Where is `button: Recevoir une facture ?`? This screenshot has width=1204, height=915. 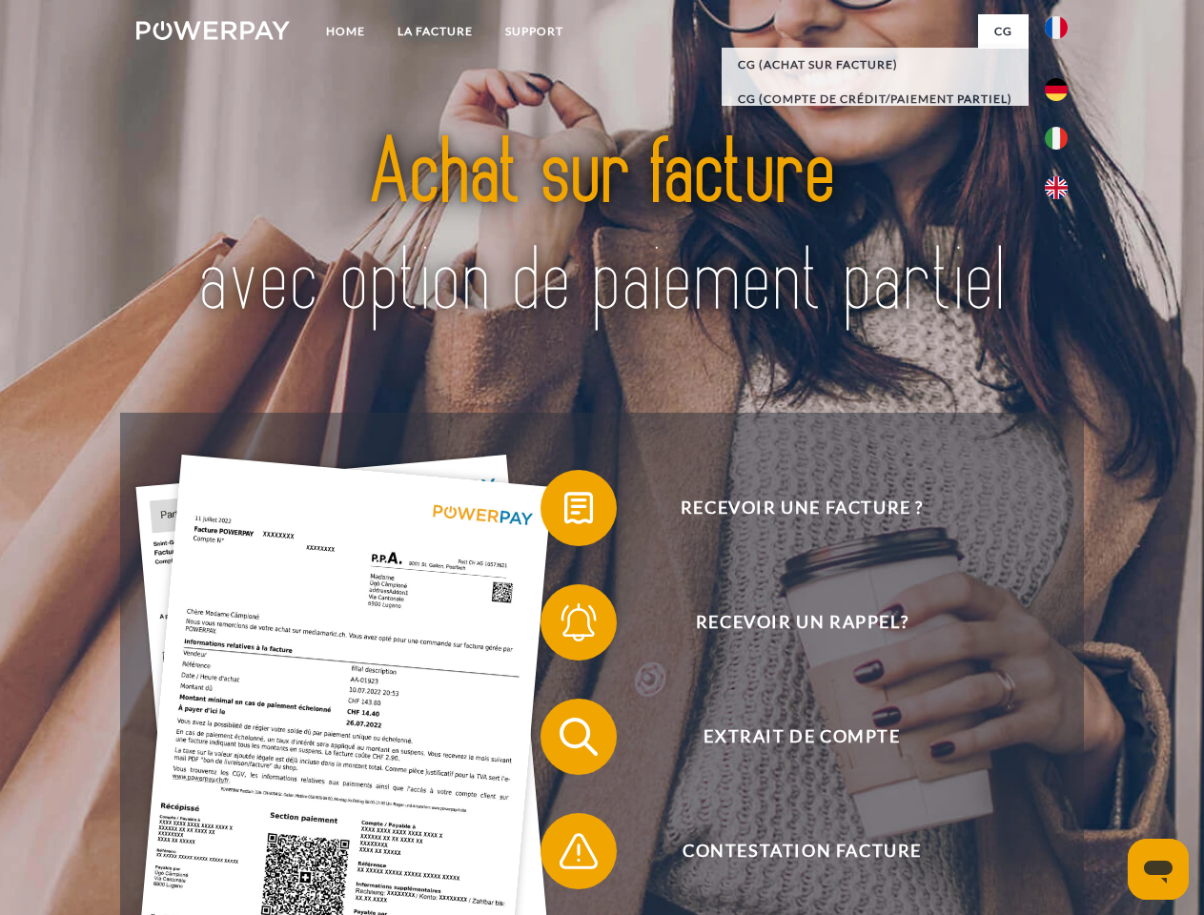
button: Recevoir une facture ? is located at coordinates (788, 508).